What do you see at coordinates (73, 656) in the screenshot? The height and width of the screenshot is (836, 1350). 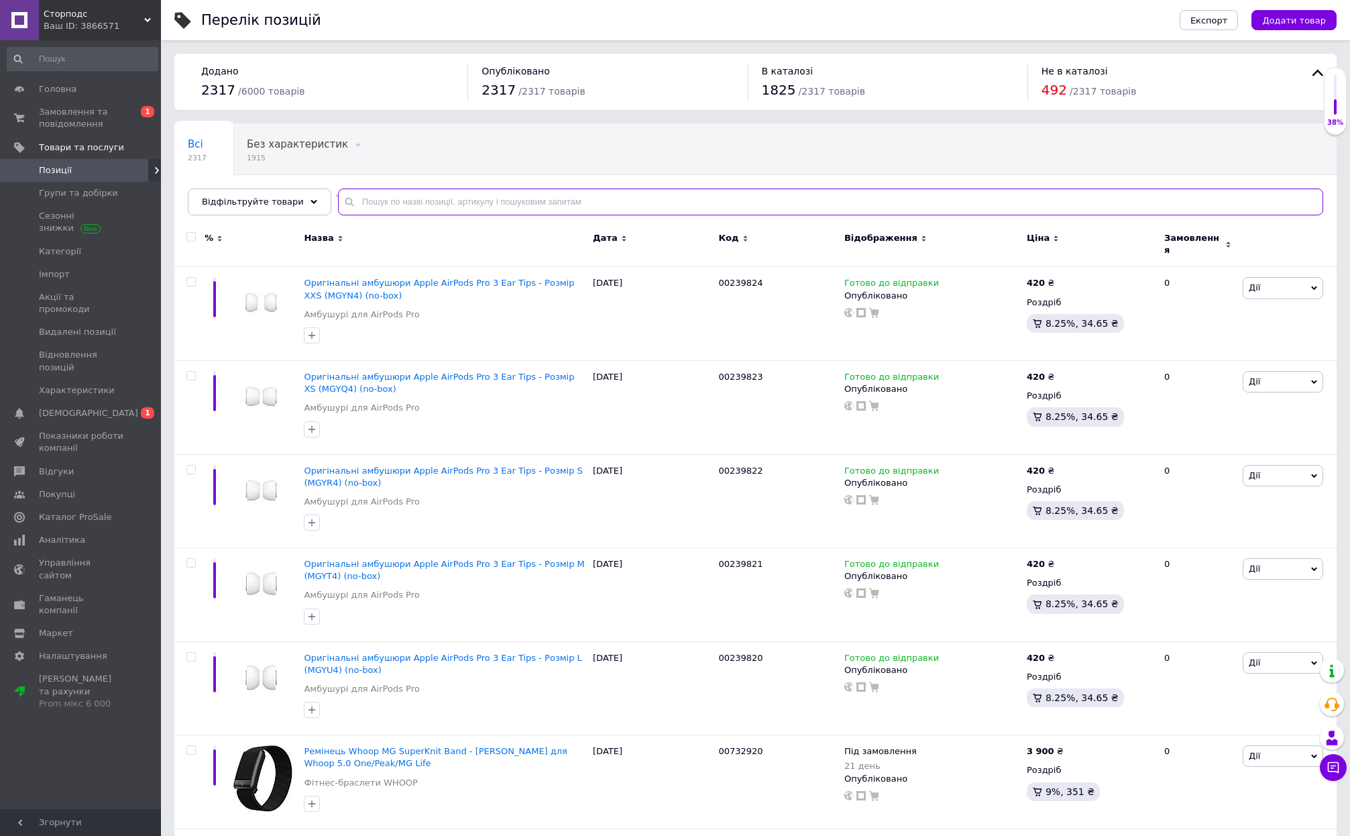 I see `span: Налаштування` at bounding box center [73, 656].